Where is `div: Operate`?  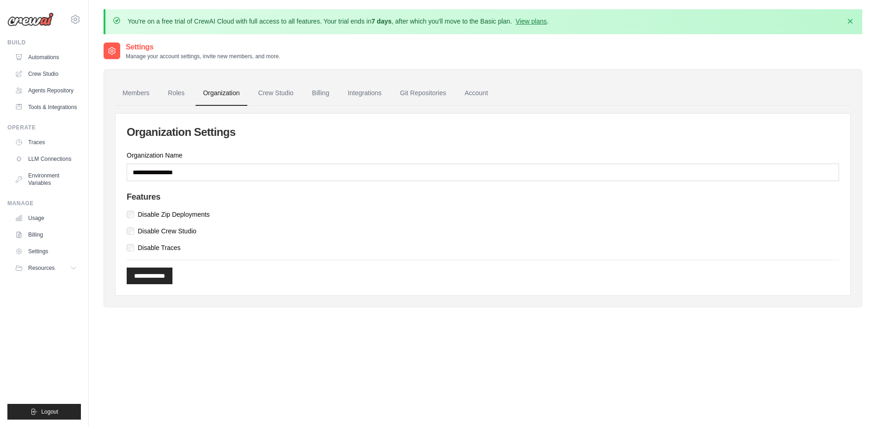 div: Operate is located at coordinates (44, 128).